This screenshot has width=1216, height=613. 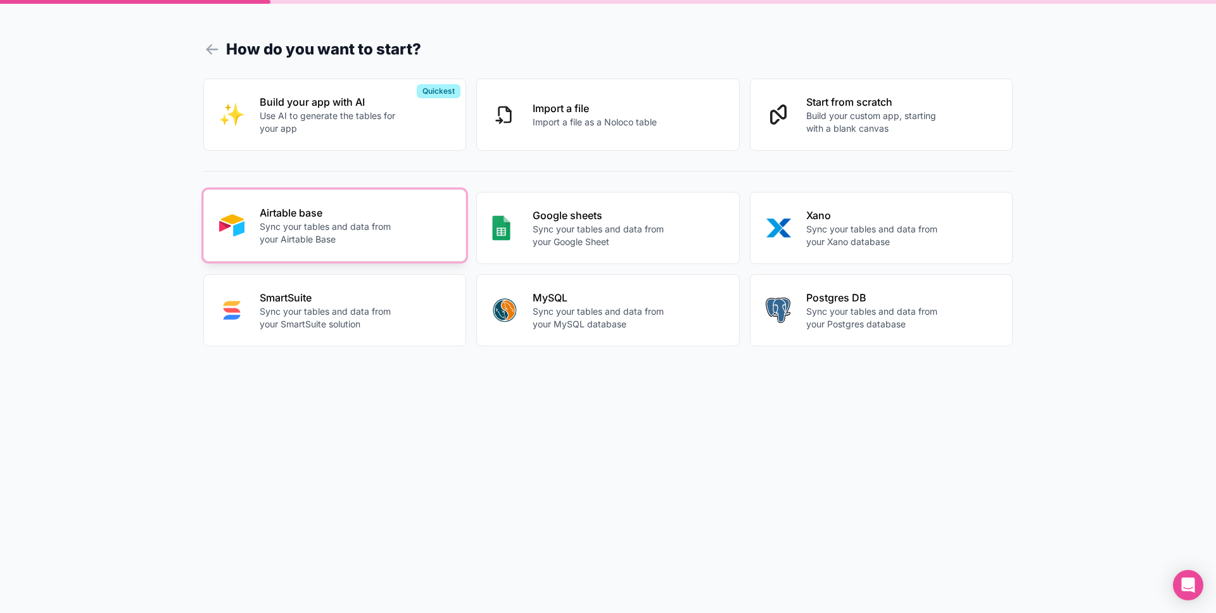 What do you see at coordinates (232, 310) in the screenshot?
I see `img: SMART_SUITE` at bounding box center [232, 310].